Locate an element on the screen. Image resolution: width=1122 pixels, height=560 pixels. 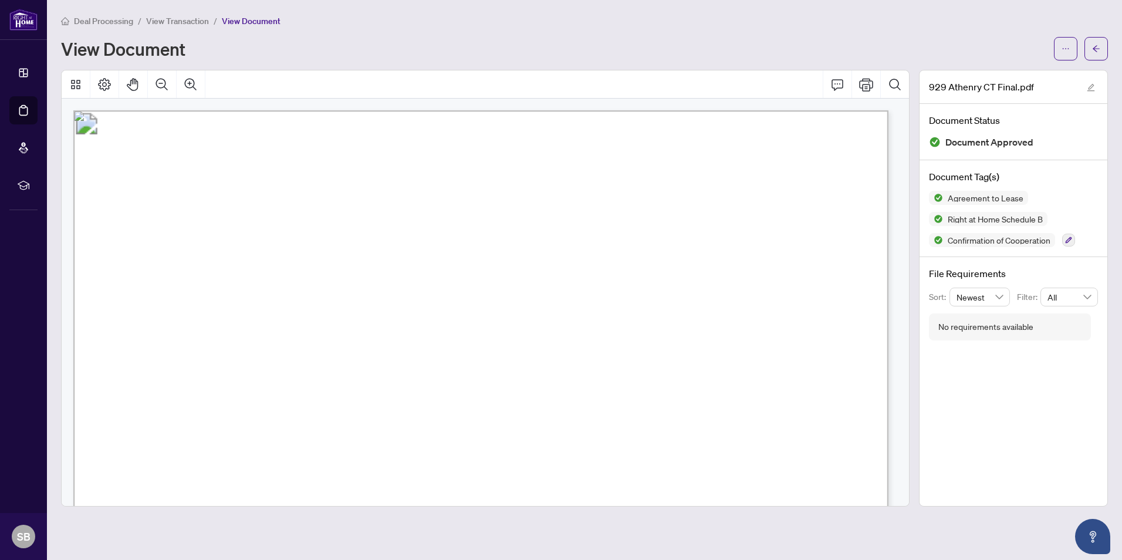
span: Document Approved is located at coordinates (989, 142).